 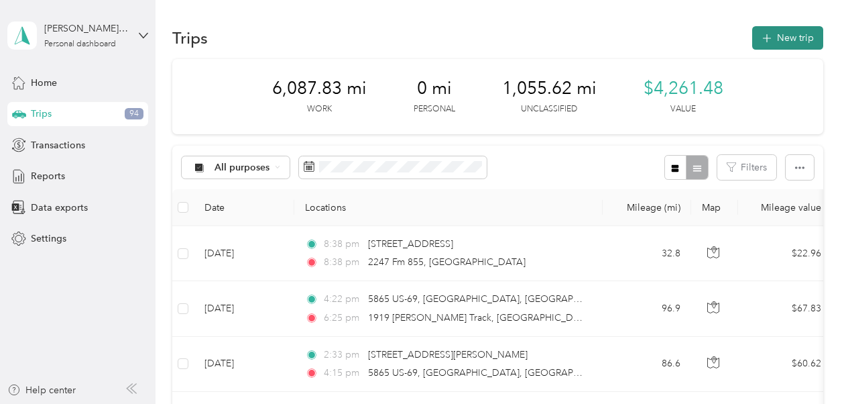 I want to click on span: 4:22 pm, so click(x=343, y=299).